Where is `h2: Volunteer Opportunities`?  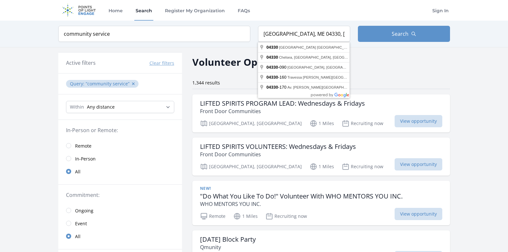
h2: Volunteer Opportunities is located at coordinates (252, 62).